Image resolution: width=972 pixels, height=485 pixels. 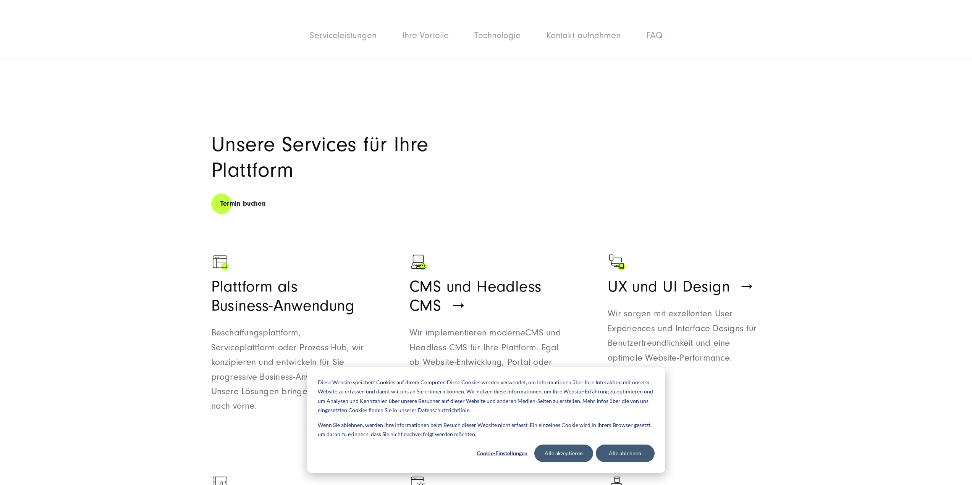 I want to click on a: Ein Bildschirm mit zwei Handys als Zeichen für web Development - Digitalagentur SUNZINET UX und U..., so click(x=684, y=348).